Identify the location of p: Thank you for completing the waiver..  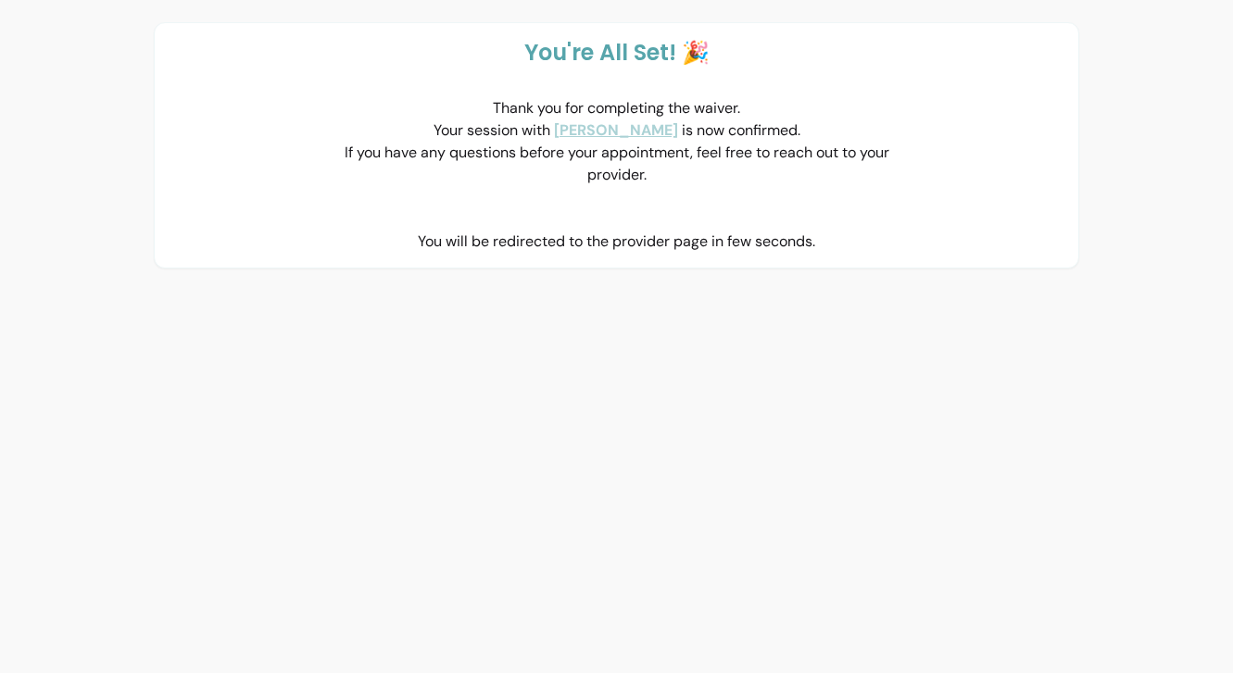
(617, 108).